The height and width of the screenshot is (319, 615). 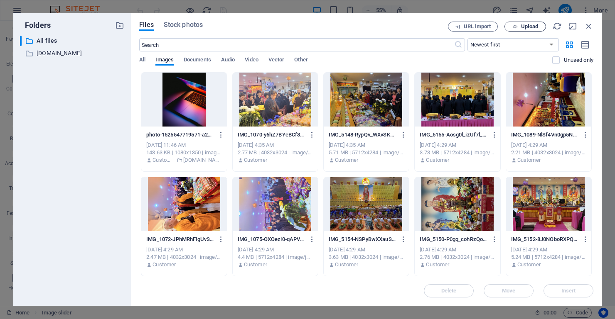 What do you see at coordinates (73, 41) in the screenshot?
I see `p: All files` at bounding box center [73, 41].